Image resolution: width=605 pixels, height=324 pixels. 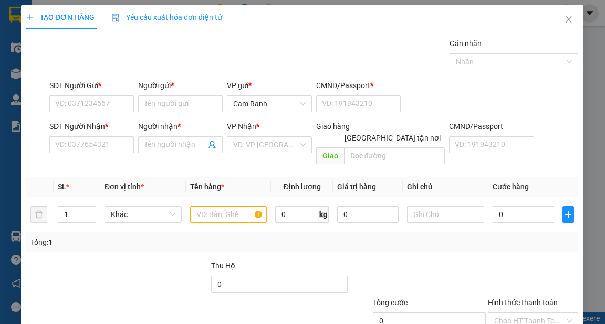 What do you see at coordinates (357, 187) in the screenshot?
I see `span: Giá trị hàng` at bounding box center [357, 187].